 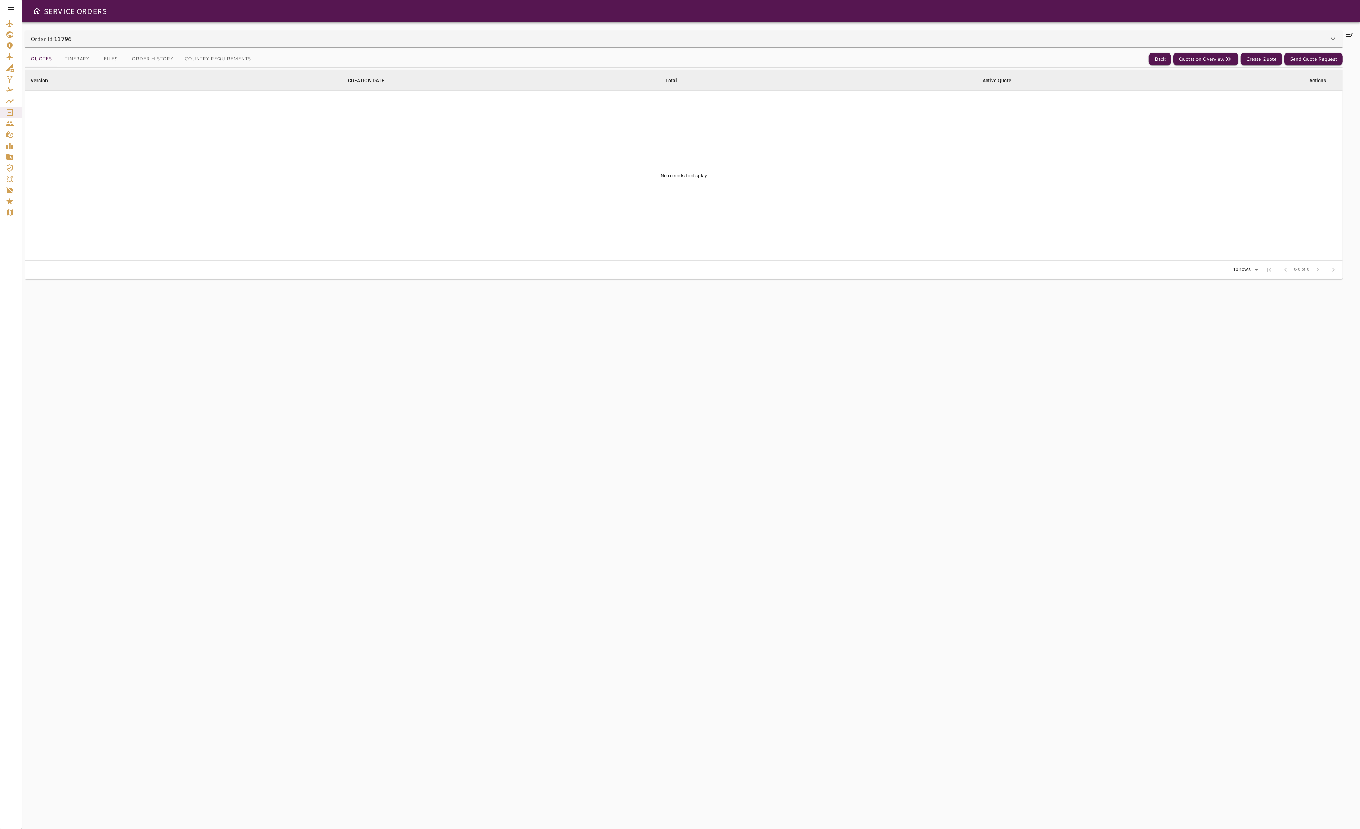 I want to click on button: Open drawer, so click(x=37, y=11).